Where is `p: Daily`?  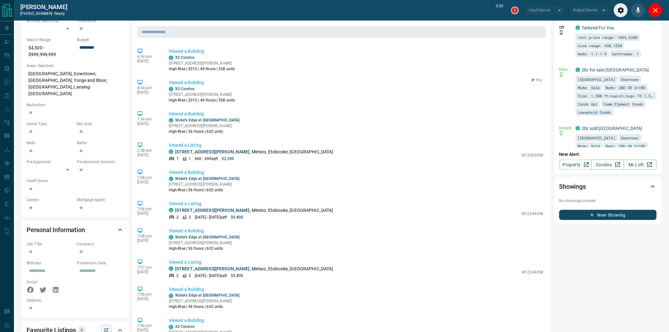 p: Daily is located at coordinates (565, 70).